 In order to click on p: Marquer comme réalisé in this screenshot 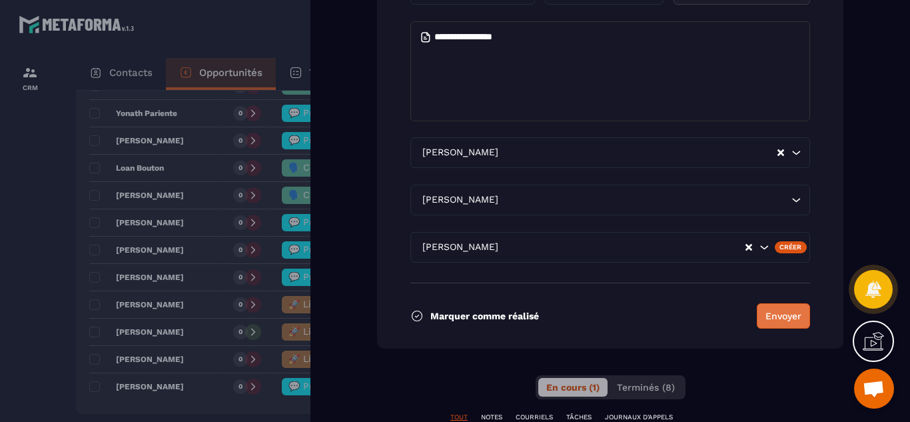, I will do `click(484, 316)`.